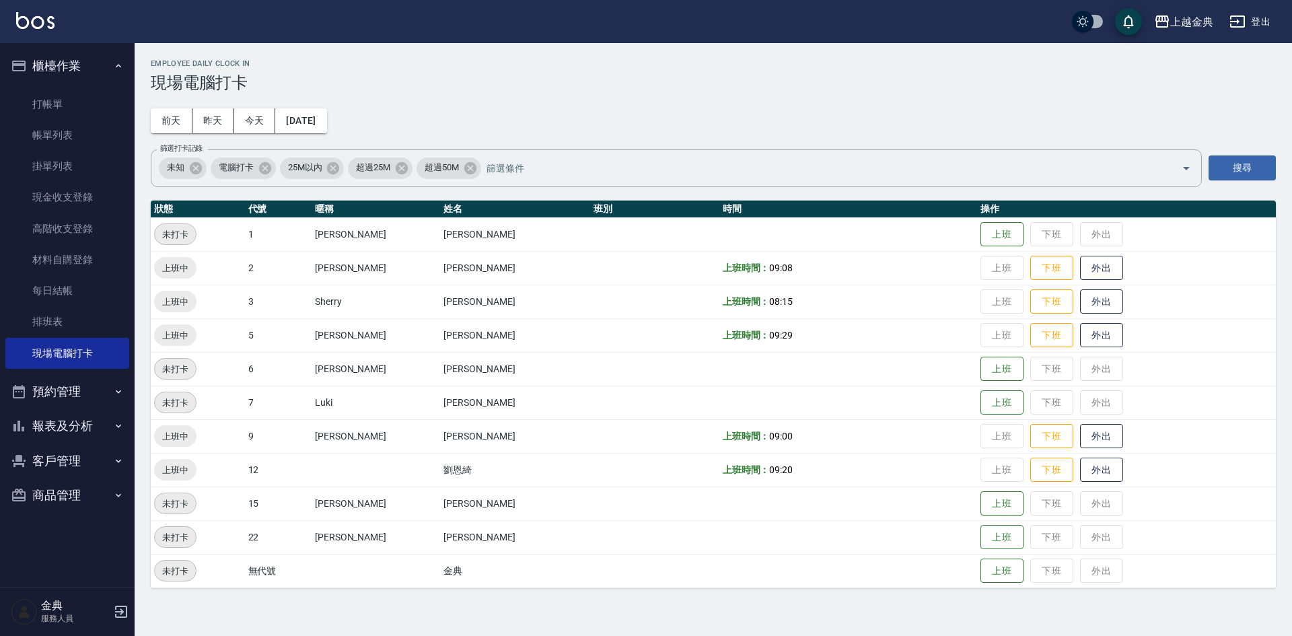 This screenshot has width=1292, height=636. What do you see at coordinates (198, 209) in the screenshot?
I see `th: 狀態` at bounding box center [198, 209].